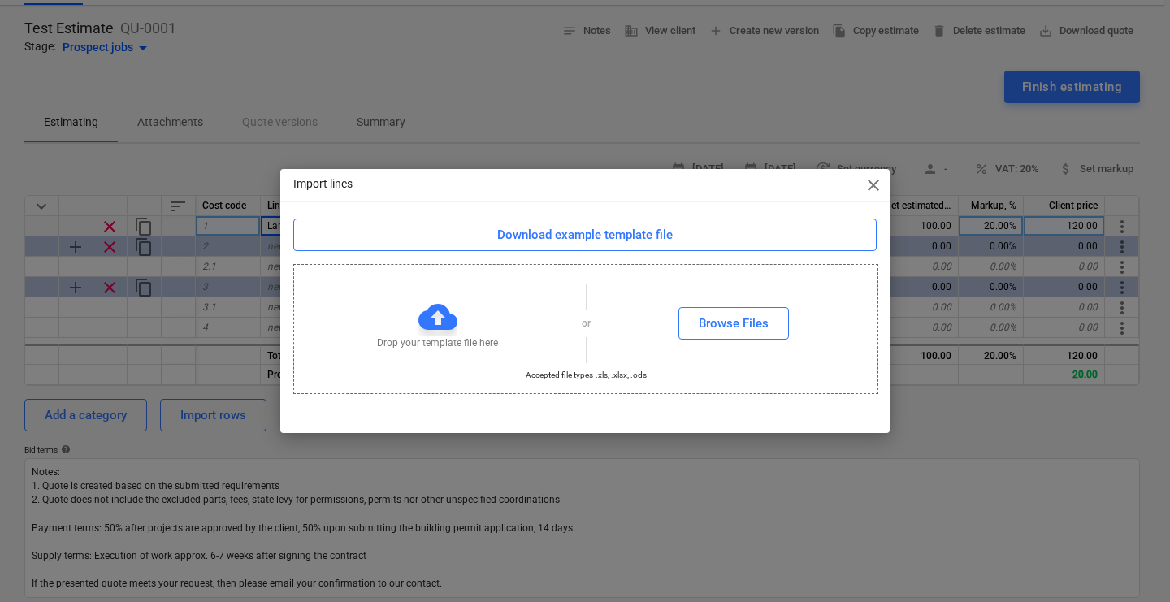 Image resolution: width=1170 pixels, height=602 pixels. I want to click on p: or, so click(586, 324).